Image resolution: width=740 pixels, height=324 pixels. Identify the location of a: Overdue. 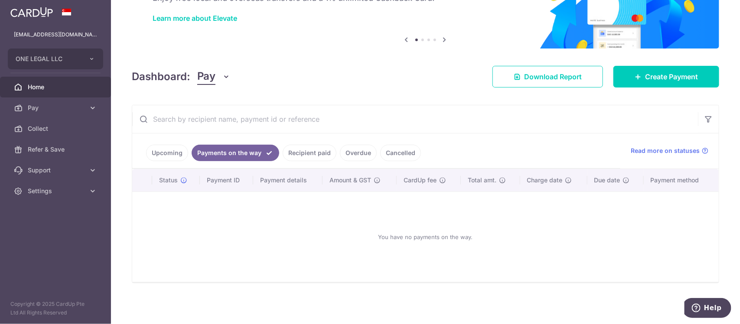
(358, 153).